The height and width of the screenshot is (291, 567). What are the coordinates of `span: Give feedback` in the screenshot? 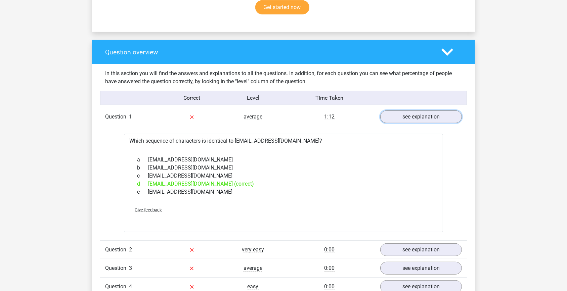 It's located at (148, 210).